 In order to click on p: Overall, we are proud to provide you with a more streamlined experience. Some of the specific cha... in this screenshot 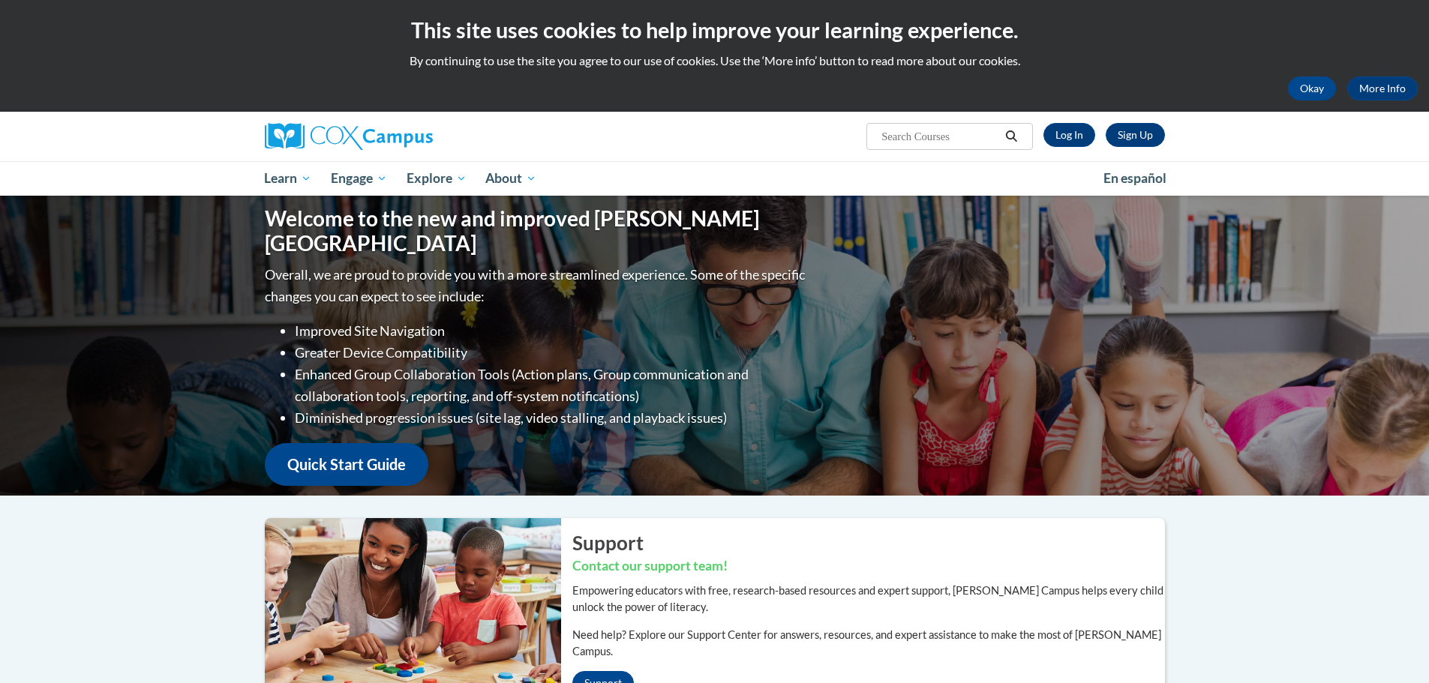, I will do `click(536, 286)`.